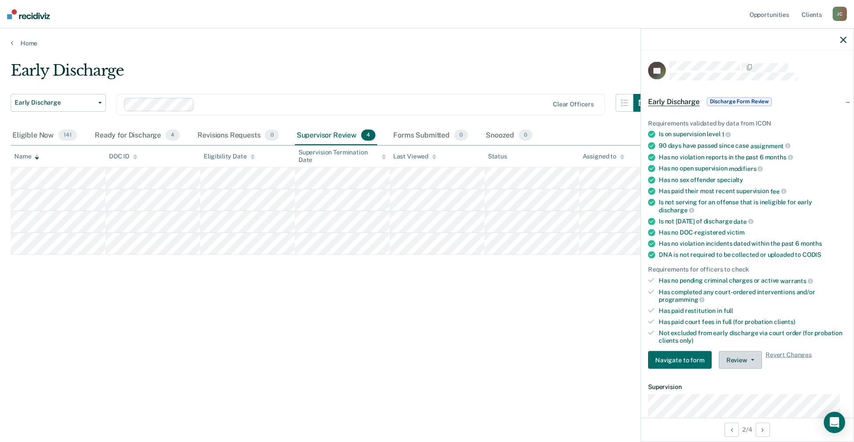  What do you see at coordinates (123, 156) in the screenshot?
I see `div: DOC ID` at bounding box center [123, 156].